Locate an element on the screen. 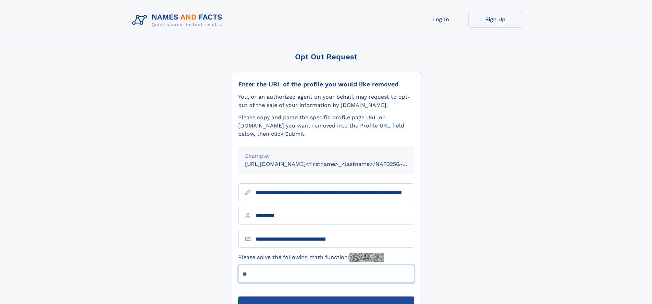 The image size is (652, 304). div: Opt Out Request is located at coordinates (326, 57).